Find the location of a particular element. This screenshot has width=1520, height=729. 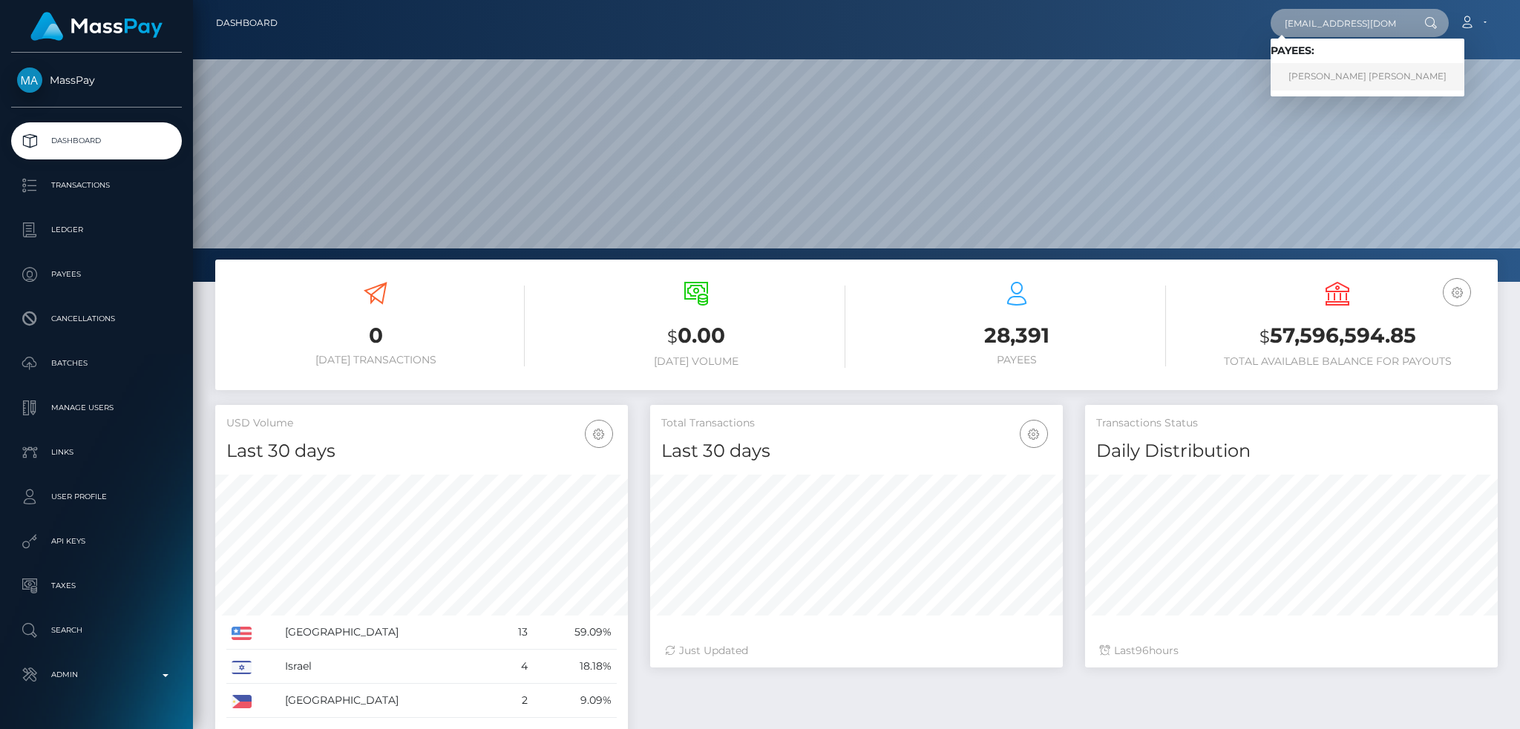

a: Ledger is located at coordinates (96, 230).